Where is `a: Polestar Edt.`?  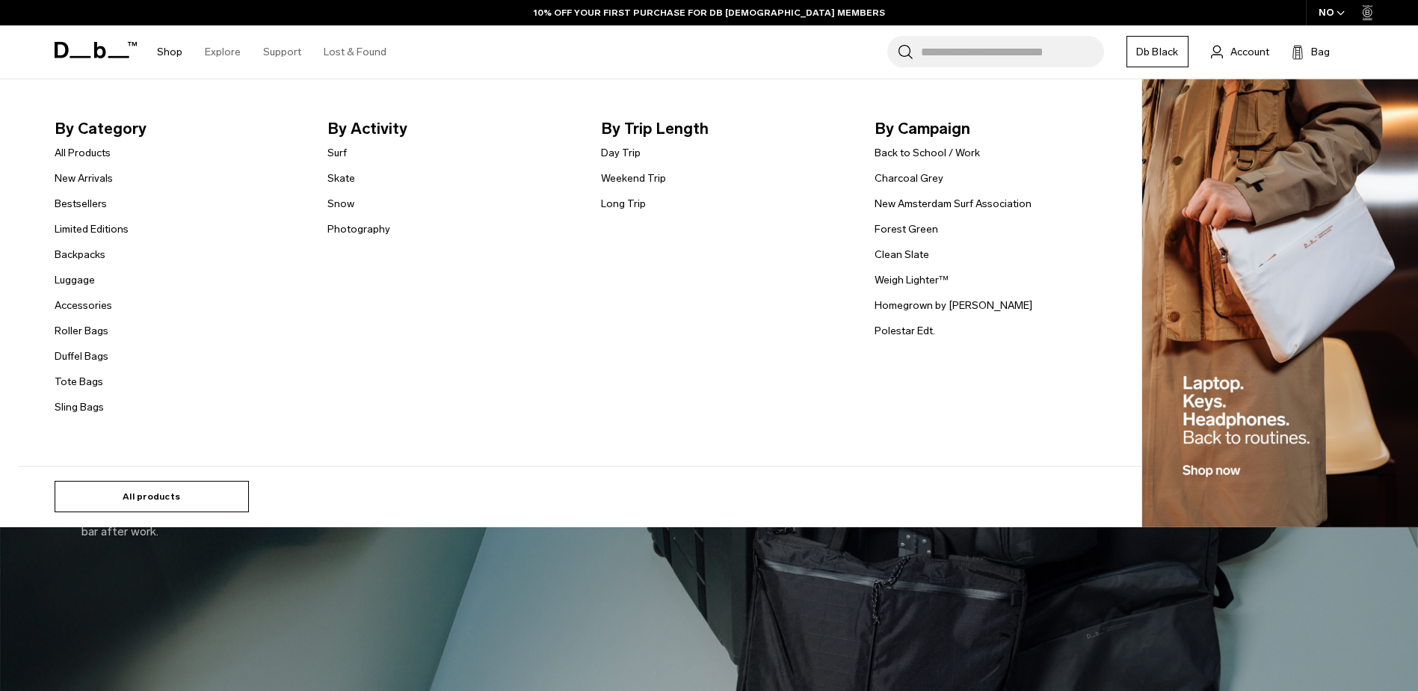 a: Polestar Edt. is located at coordinates (904, 330).